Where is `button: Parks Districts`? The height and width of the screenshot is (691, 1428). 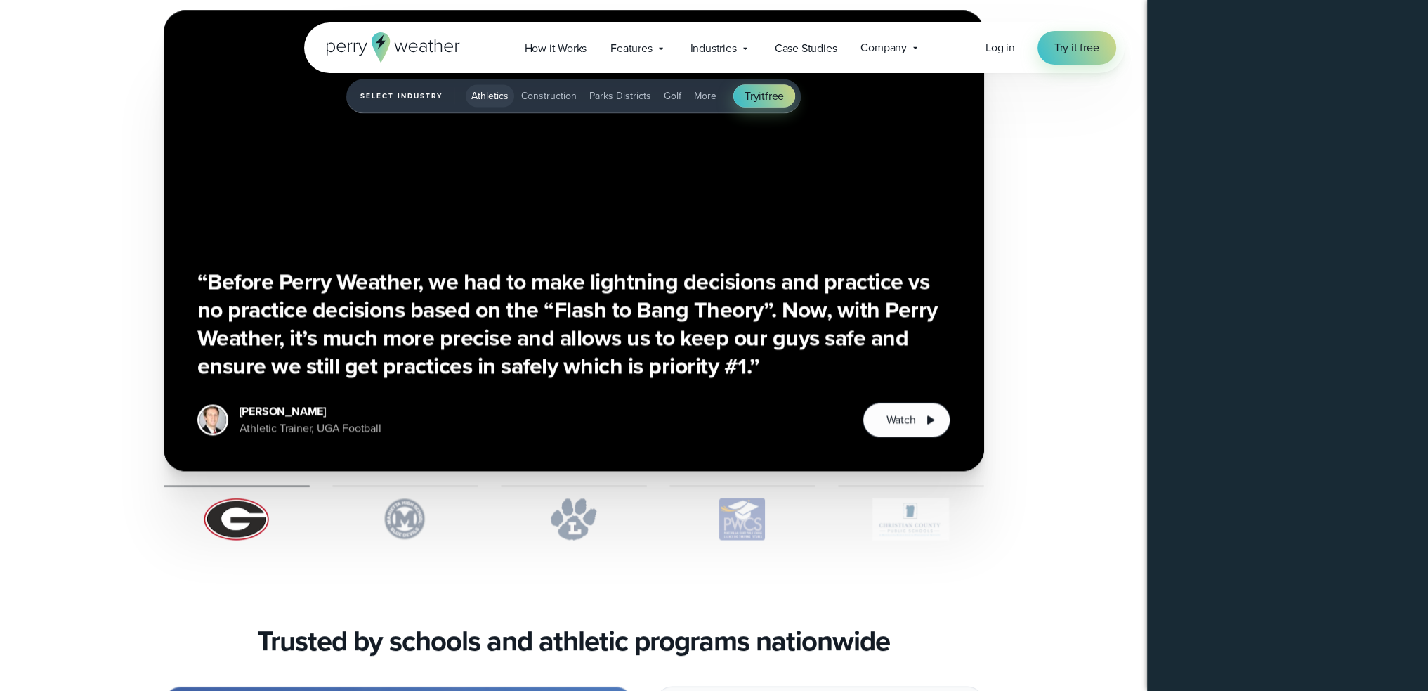 button: Parks Districts is located at coordinates (620, 96).